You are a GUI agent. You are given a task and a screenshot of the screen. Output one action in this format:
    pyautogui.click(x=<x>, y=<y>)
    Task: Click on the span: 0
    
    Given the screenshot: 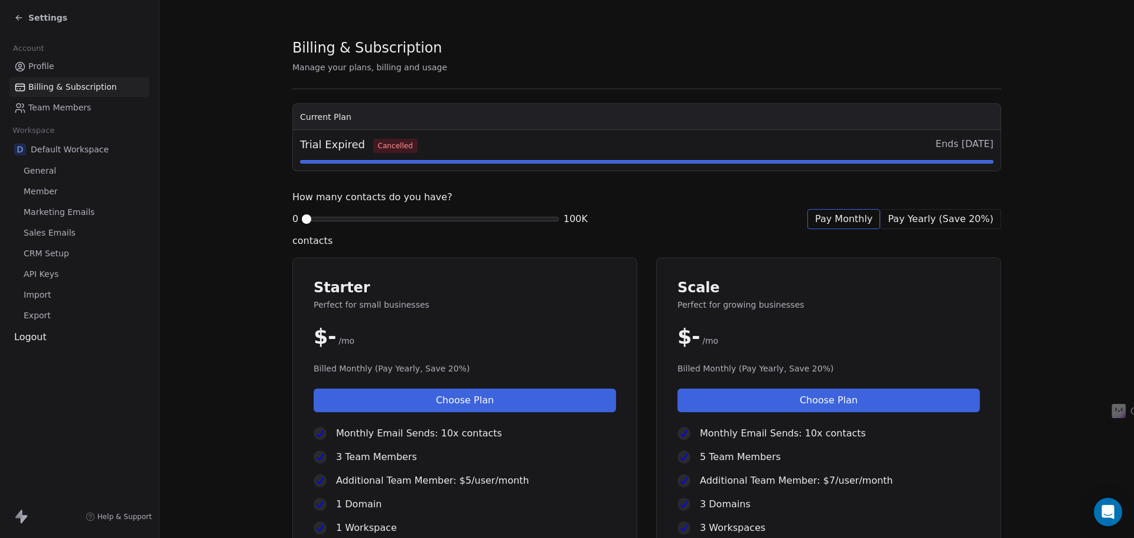 What is the action you would take?
    pyautogui.click(x=295, y=219)
    